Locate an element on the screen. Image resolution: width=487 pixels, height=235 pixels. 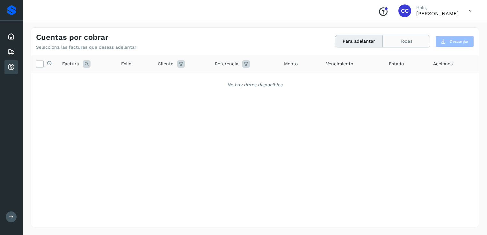
p: Selecciona las facturas que deseas adelantar is located at coordinates (86, 47).